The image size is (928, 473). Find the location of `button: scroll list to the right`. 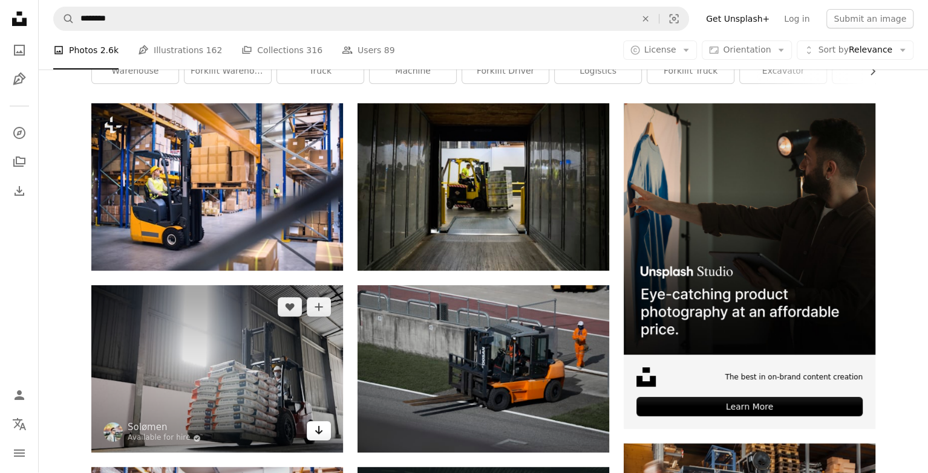

button: scroll list to the right is located at coordinates (868, 72).